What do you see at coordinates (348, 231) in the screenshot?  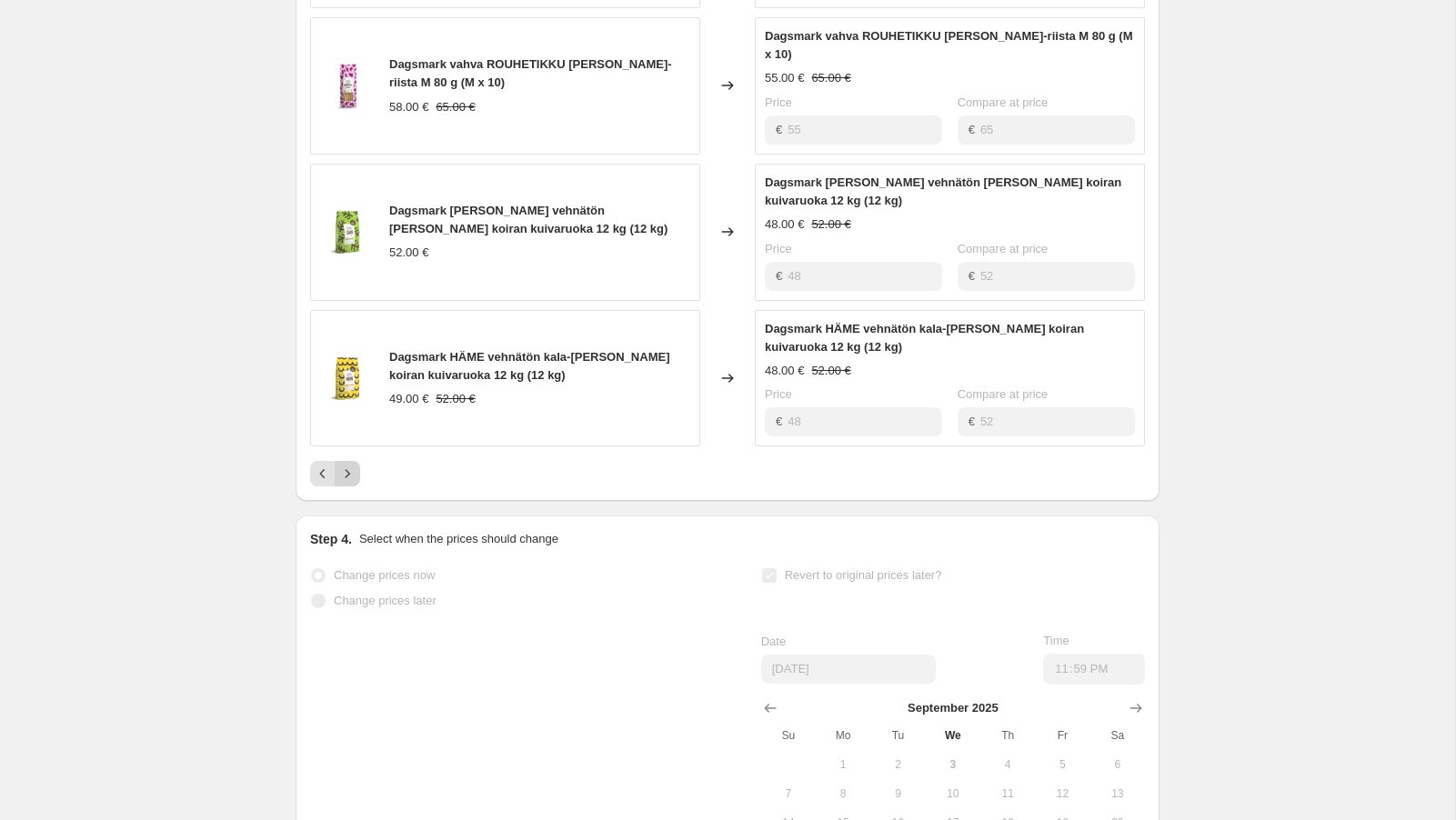 I see `img: Dagsmark_NEW_Savo_10kg_80x.png` at bounding box center [348, 231].